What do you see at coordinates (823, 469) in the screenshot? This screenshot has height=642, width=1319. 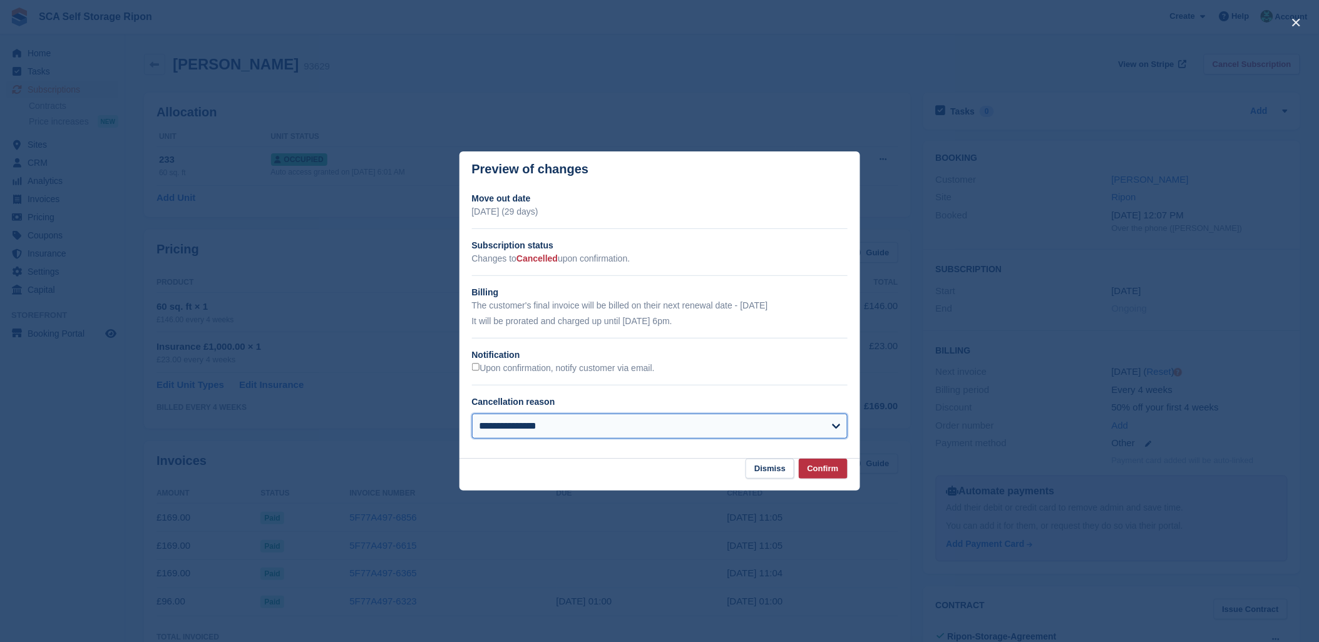 I see `button: Confirm` at bounding box center [823, 469].